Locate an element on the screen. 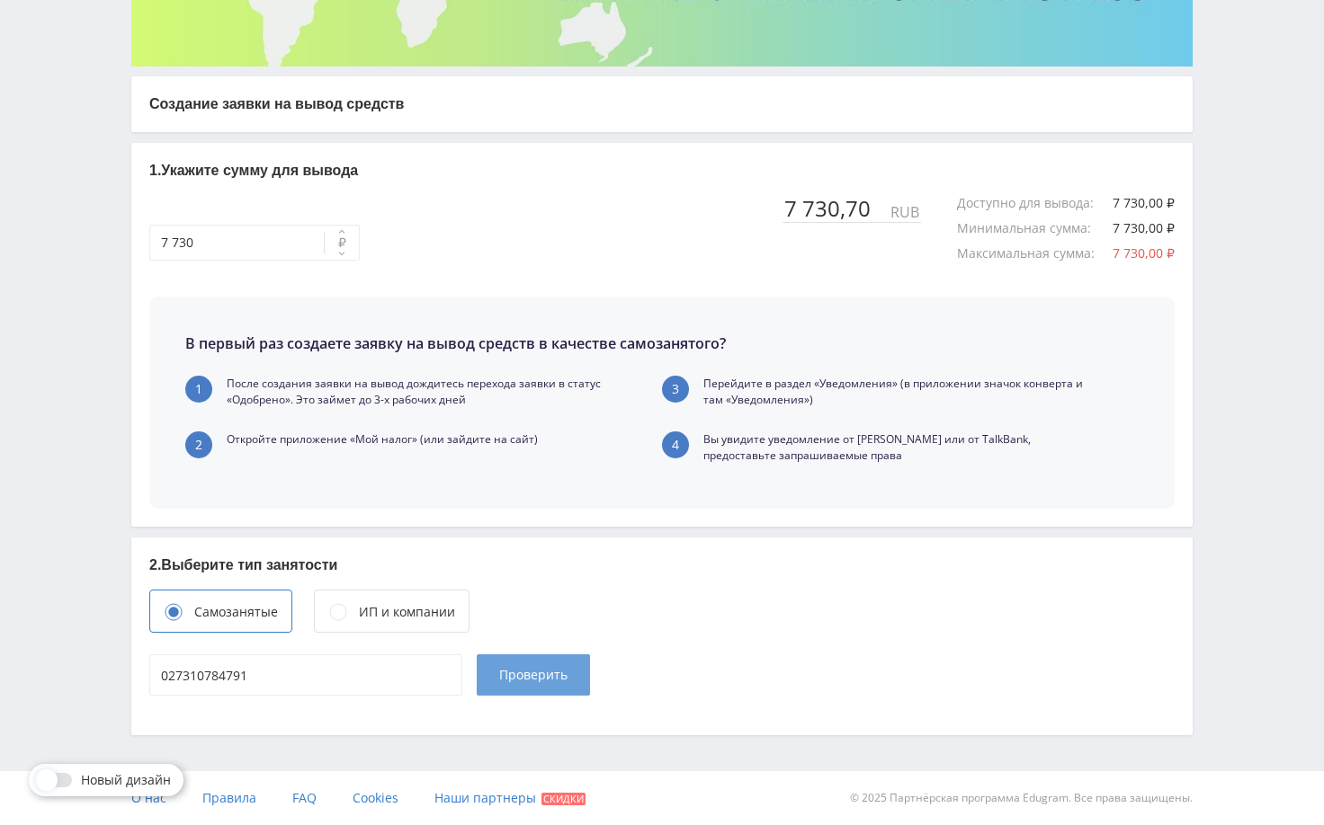  p: 2. Выберите тип занятости is located at coordinates (662, 566).